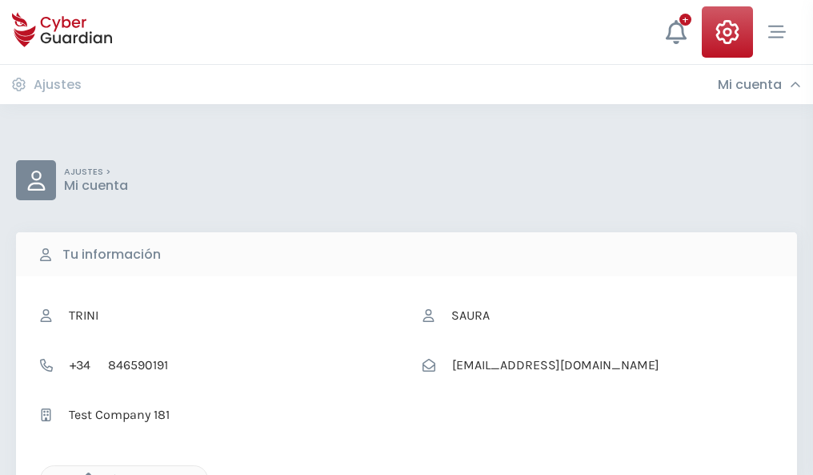 This screenshot has height=475, width=813. What do you see at coordinates (245, 365) in the screenshot?
I see `input: Teléfono` at bounding box center [245, 365].